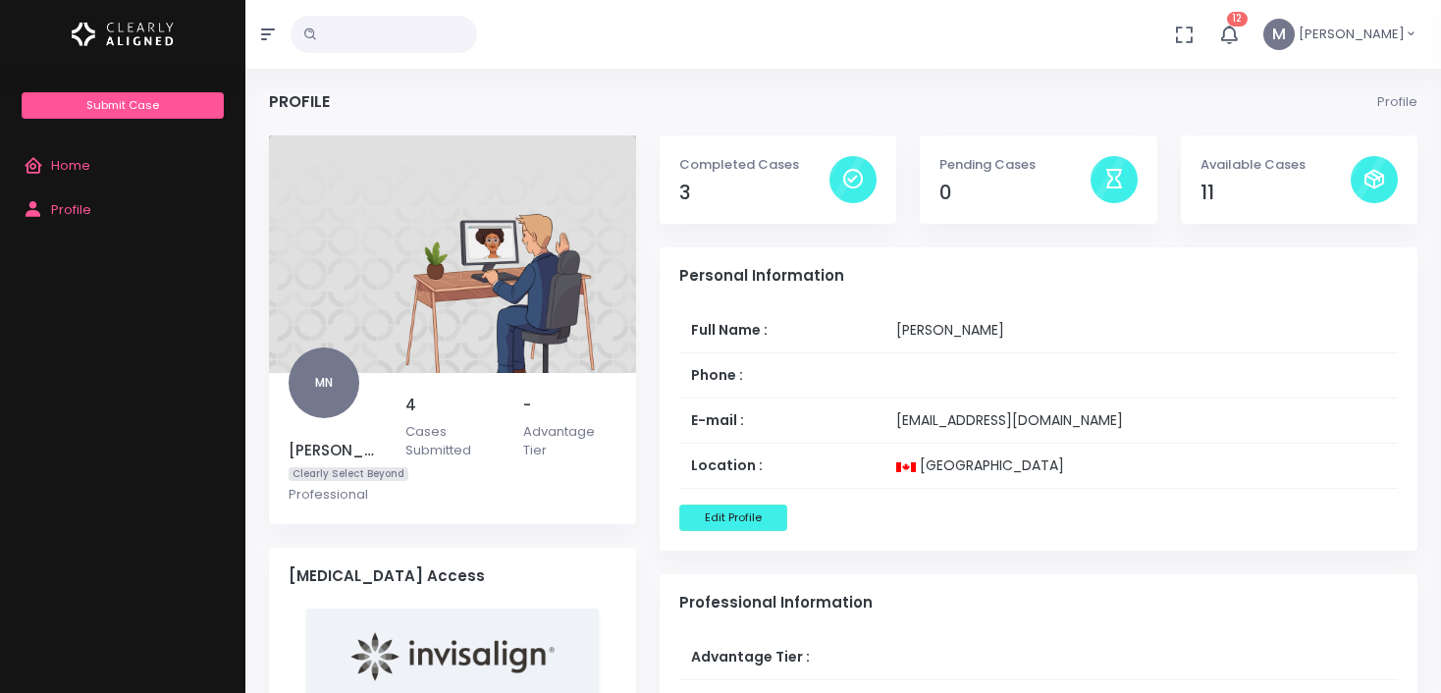 The image size is (1441, 693). I want to click on button: Edit Profile, so click(733, 517).